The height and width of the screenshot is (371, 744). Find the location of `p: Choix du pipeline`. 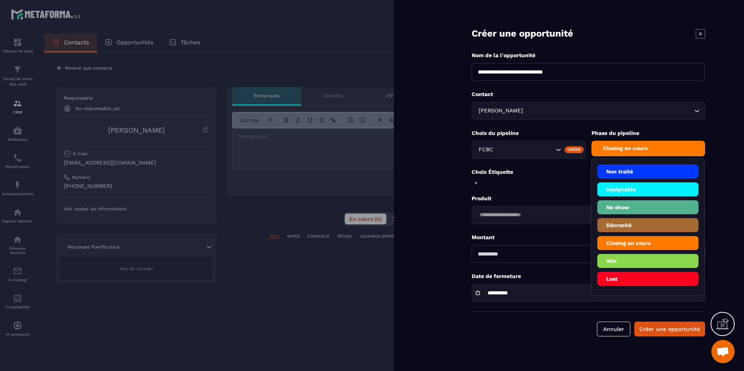

p: Choix du pipeline is located at coordinates (528, 133).